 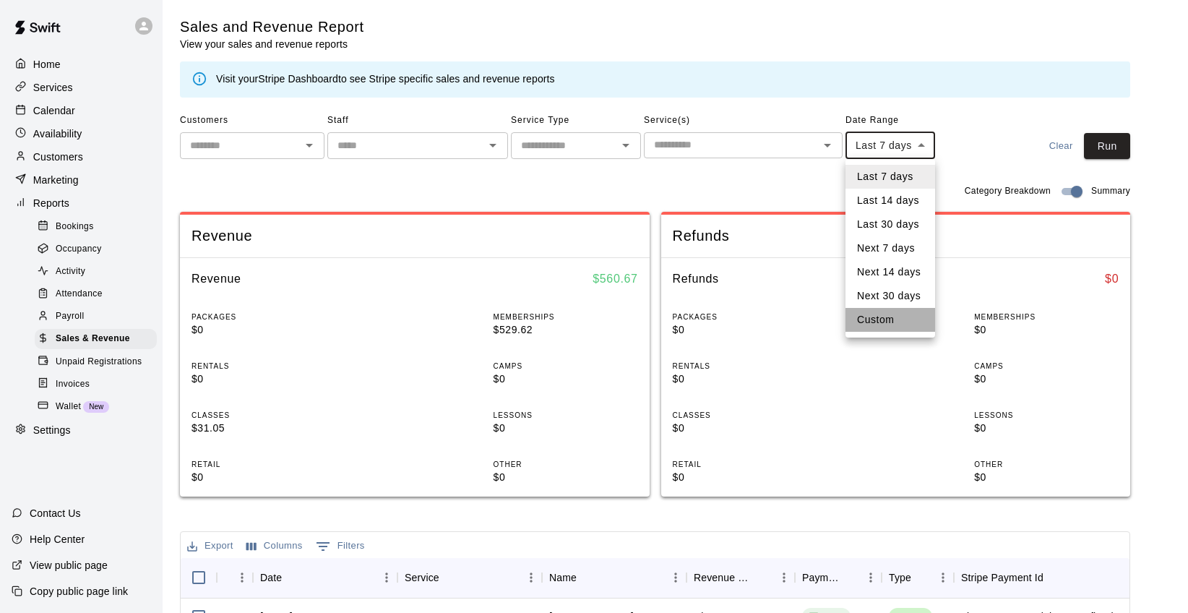 I want to click on li: Next 7 days, so click(x=890, y=248).